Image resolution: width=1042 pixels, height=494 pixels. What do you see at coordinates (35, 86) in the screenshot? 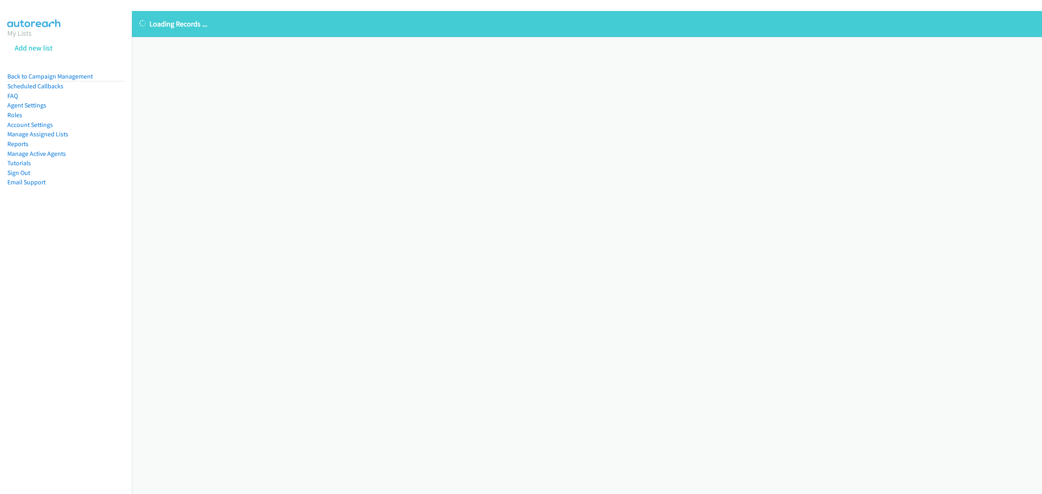
I see `a: Scheduled Callbacks` at bounding box center [35, 86].